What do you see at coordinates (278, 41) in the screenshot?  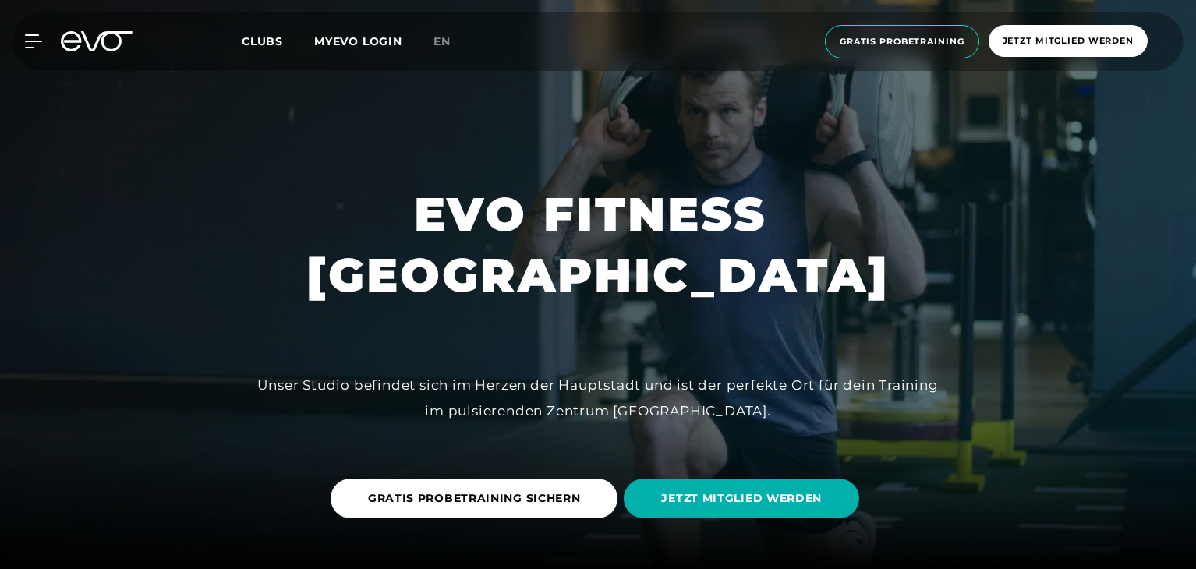 I see `a: Clubs` at bounding box center [278, 41].